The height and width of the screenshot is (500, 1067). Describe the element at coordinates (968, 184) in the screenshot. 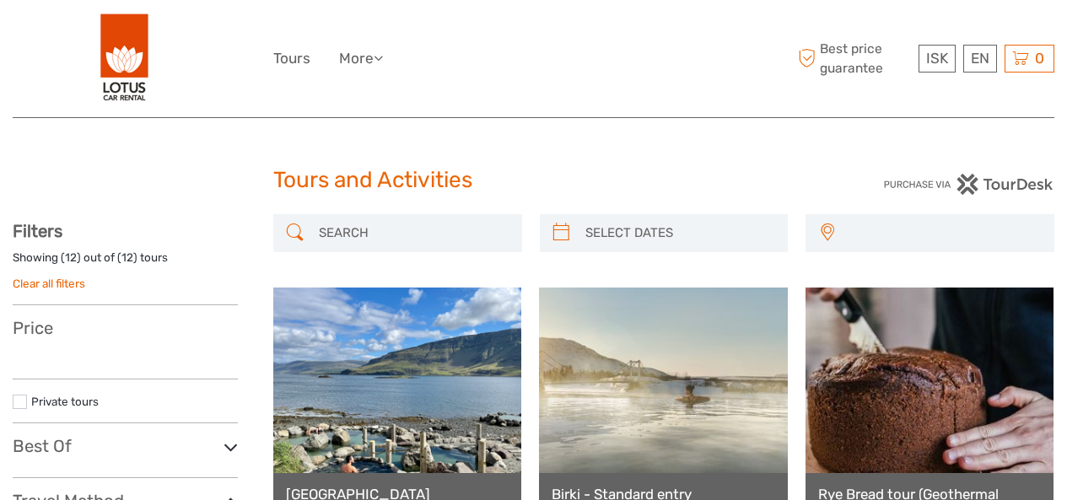

I see `img: PurchaseViaTourDesk.png` at that location.